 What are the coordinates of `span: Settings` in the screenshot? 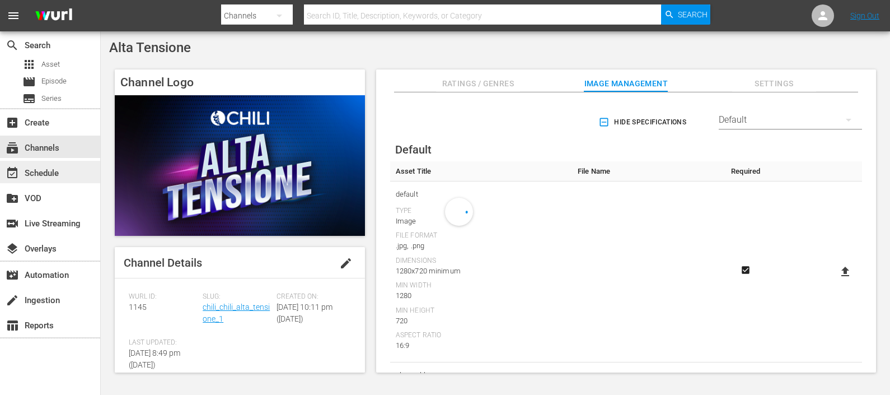 It's located at (774, 83).